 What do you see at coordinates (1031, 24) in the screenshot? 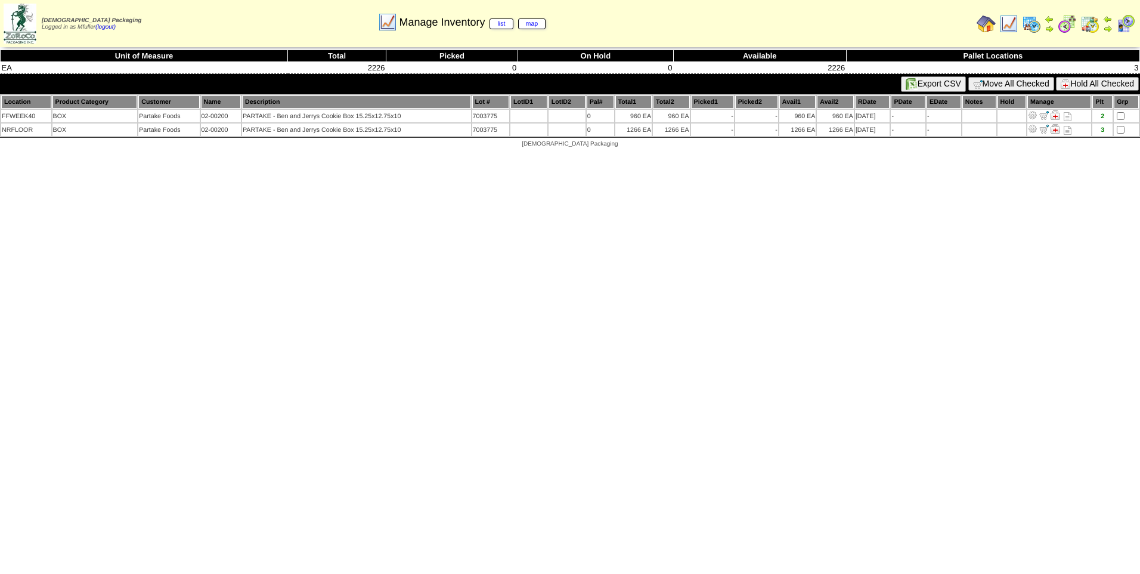
I see `img: calendarprod.gif` at bounding box center [1031, 24].